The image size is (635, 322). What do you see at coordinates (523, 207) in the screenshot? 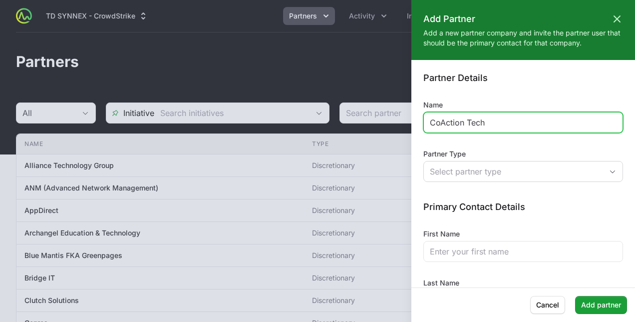
I see `h3: Primary Contact Details` at bounding box center [523, 207].